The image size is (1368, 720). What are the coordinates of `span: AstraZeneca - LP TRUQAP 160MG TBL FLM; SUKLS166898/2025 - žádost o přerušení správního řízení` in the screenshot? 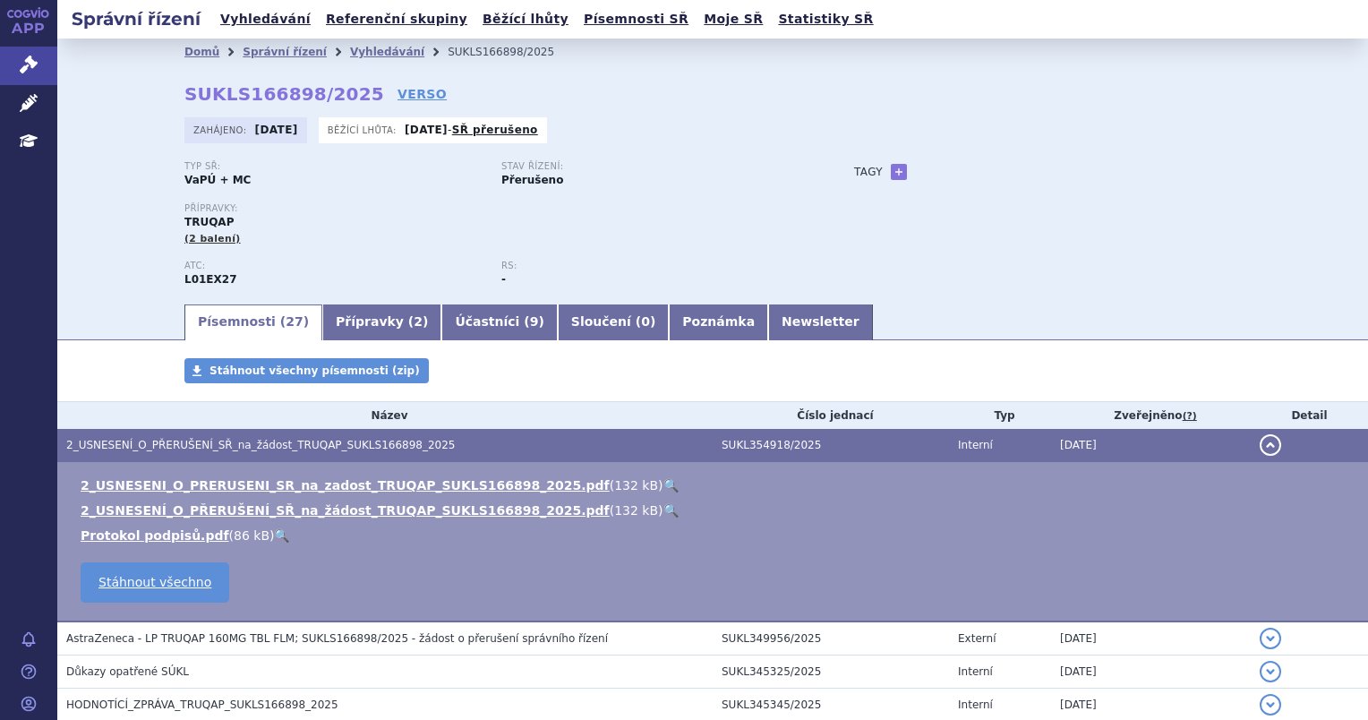 It's located at (337, 638).